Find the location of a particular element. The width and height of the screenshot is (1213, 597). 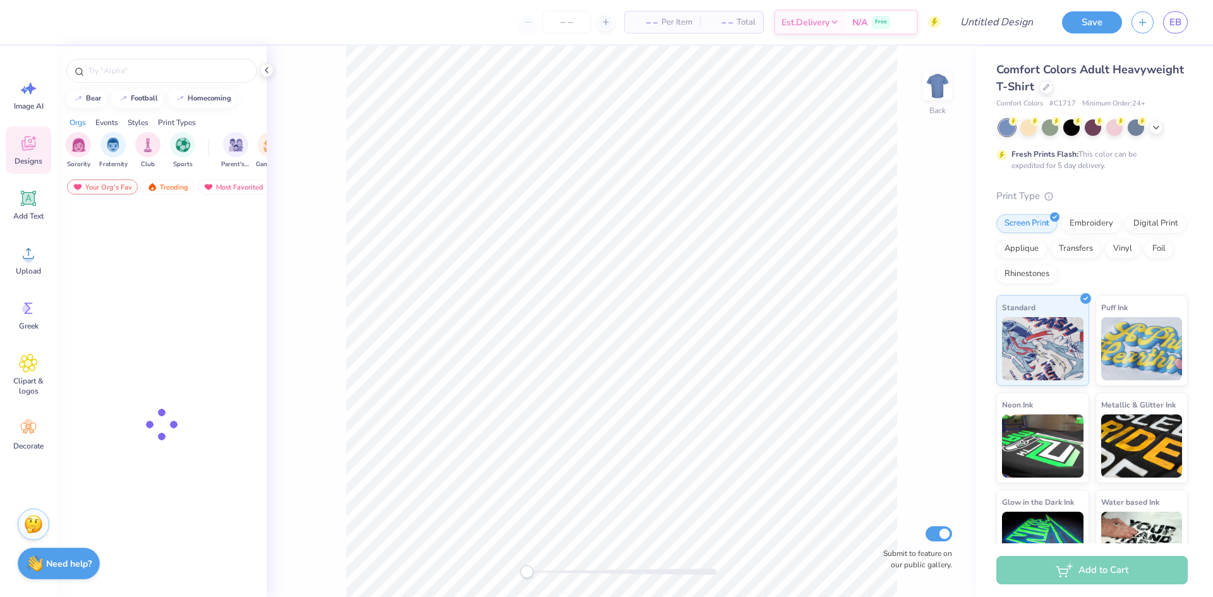

input: Try "Alpha" is located at coordinates (168, 71).